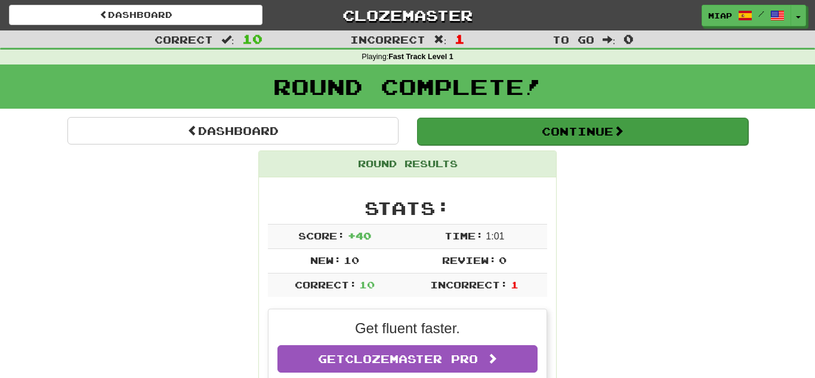 The width and height of the screenshot is (815, 378). Describe the element at coordinates (322, 235) in the screenshot. I see `span: Score:` at that location.